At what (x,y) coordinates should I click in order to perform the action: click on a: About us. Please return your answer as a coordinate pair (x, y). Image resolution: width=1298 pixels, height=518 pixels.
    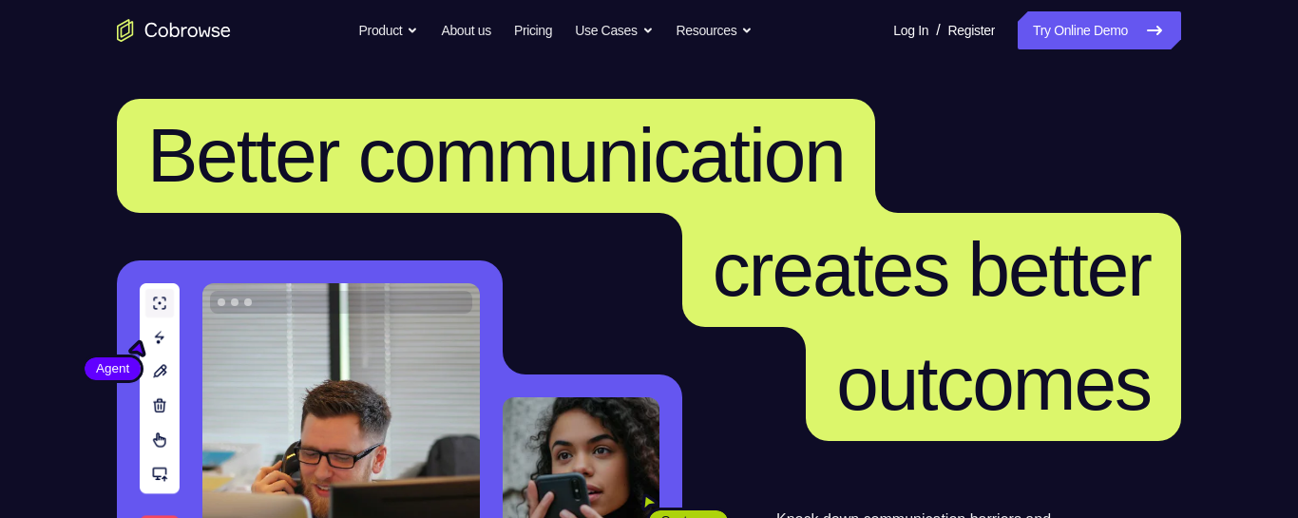
    Looking at the image, I should click on (466, 30).